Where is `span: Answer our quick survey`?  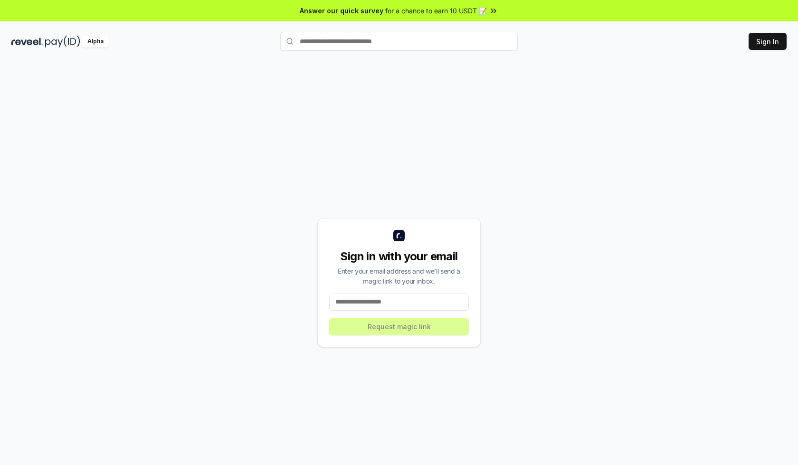
span: Answer our quick survey is located at coordinates (342, 10).